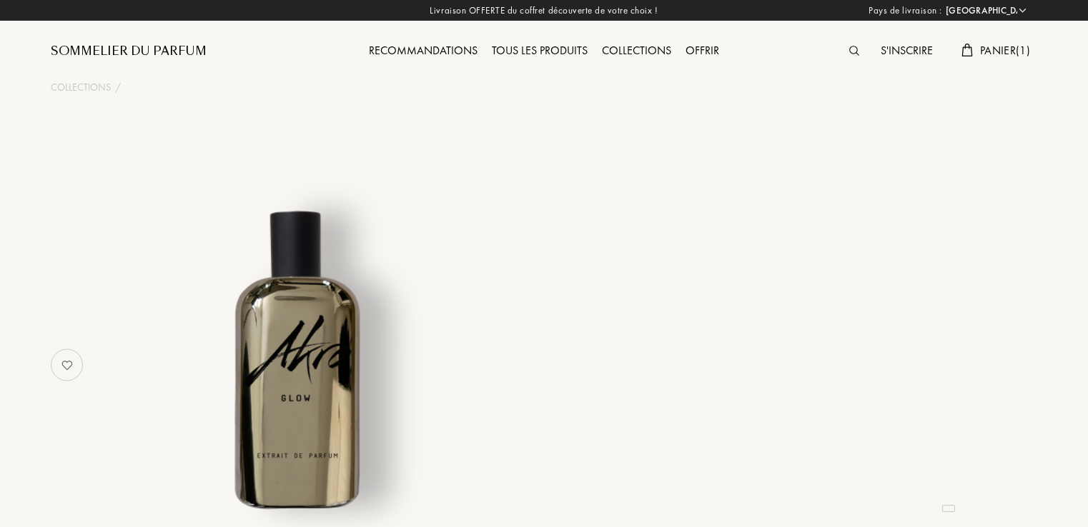  What do you see at coordinates (540, 51) in the screenshot?
I see `div: Tous les produits` at bounding box center [540, 51].